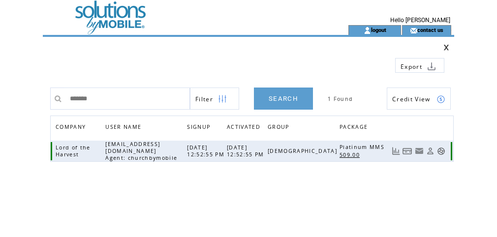  What do you see at coordinates (215, 98) in the screenshot?
I see `a: Filter` at bounding box center [215, 98].